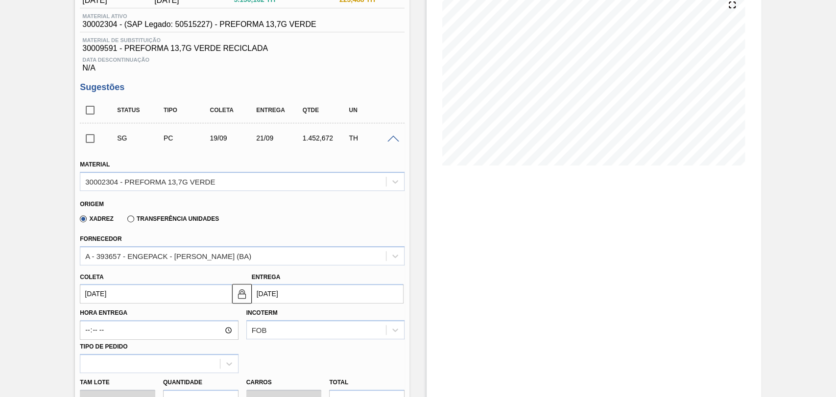  I want to click on span: 30009591 - PREFORMA 13,7G VERDE RECICLADA, so click(242, 48).